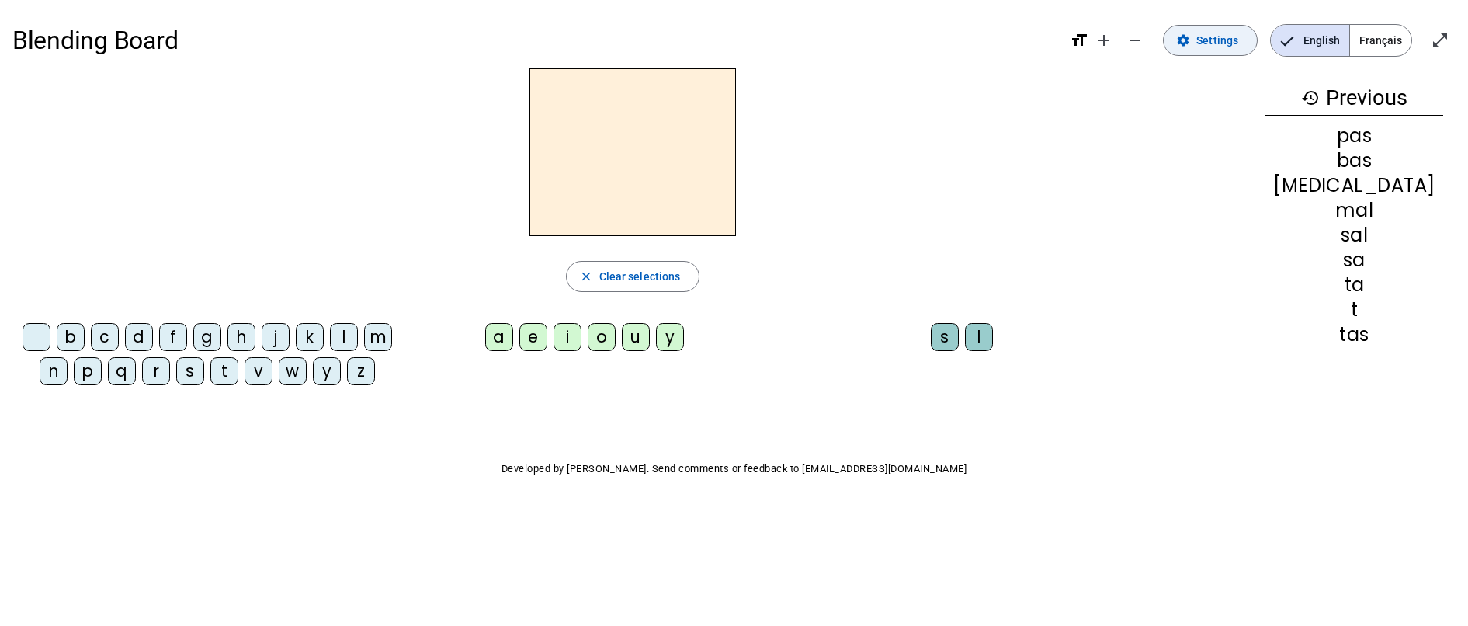 The height and width of the screenshot is (626, 1468). Describe the element at coordinates (241, 337) in the screenshot. I see `div: h` at that location.